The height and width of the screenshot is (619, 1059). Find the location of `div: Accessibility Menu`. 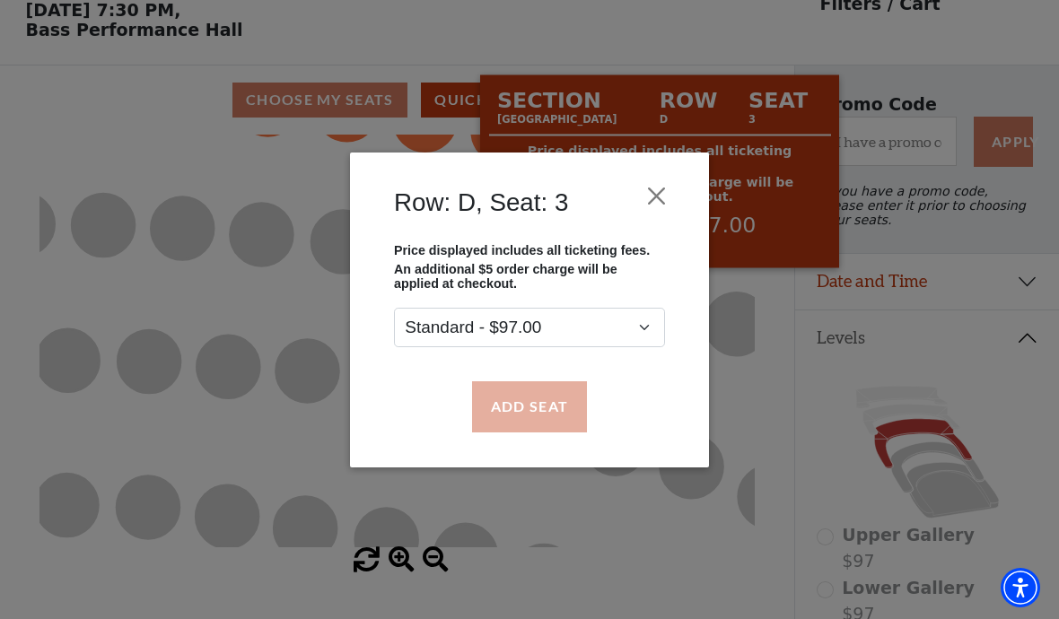

div: Accessibility Menu is located at coordinates (1020, 588).